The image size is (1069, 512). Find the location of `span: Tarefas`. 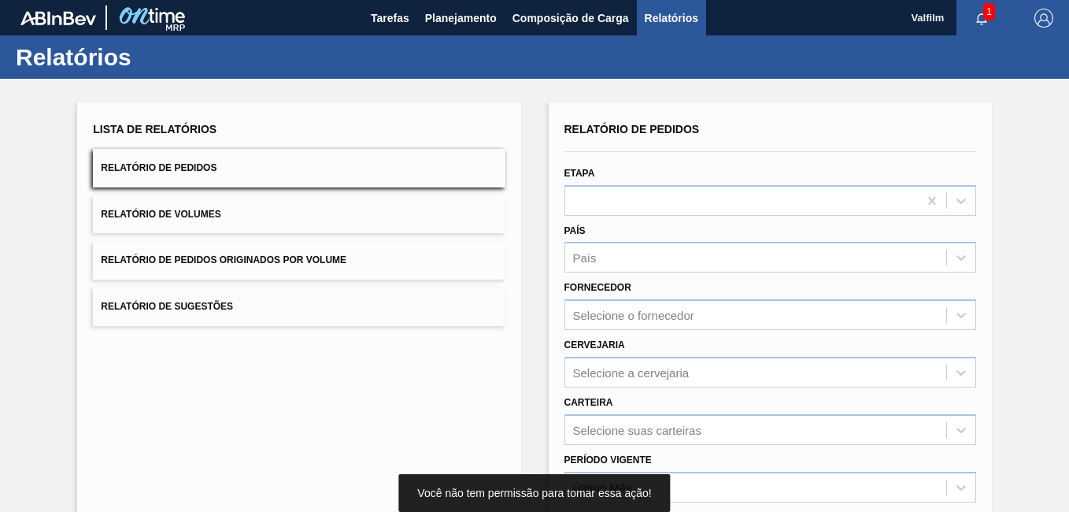

span: Tarefas is located at coordinates (390, 18).